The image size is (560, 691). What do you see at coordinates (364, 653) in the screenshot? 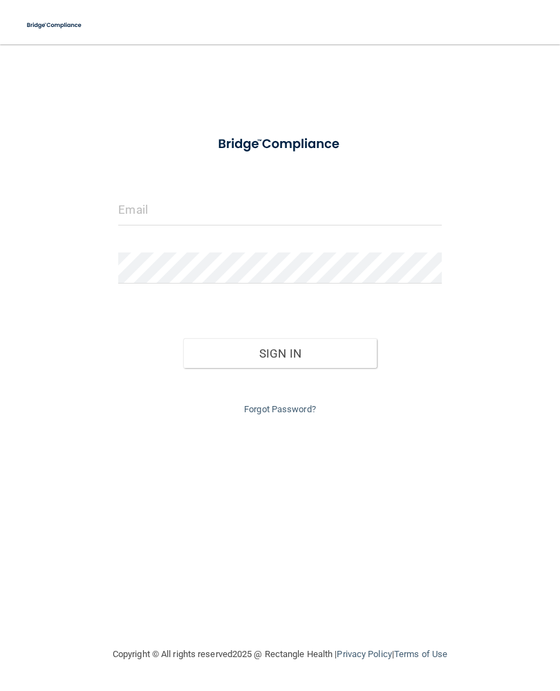
I see `a: Privacy Policy` at bounding box center [364, 653].